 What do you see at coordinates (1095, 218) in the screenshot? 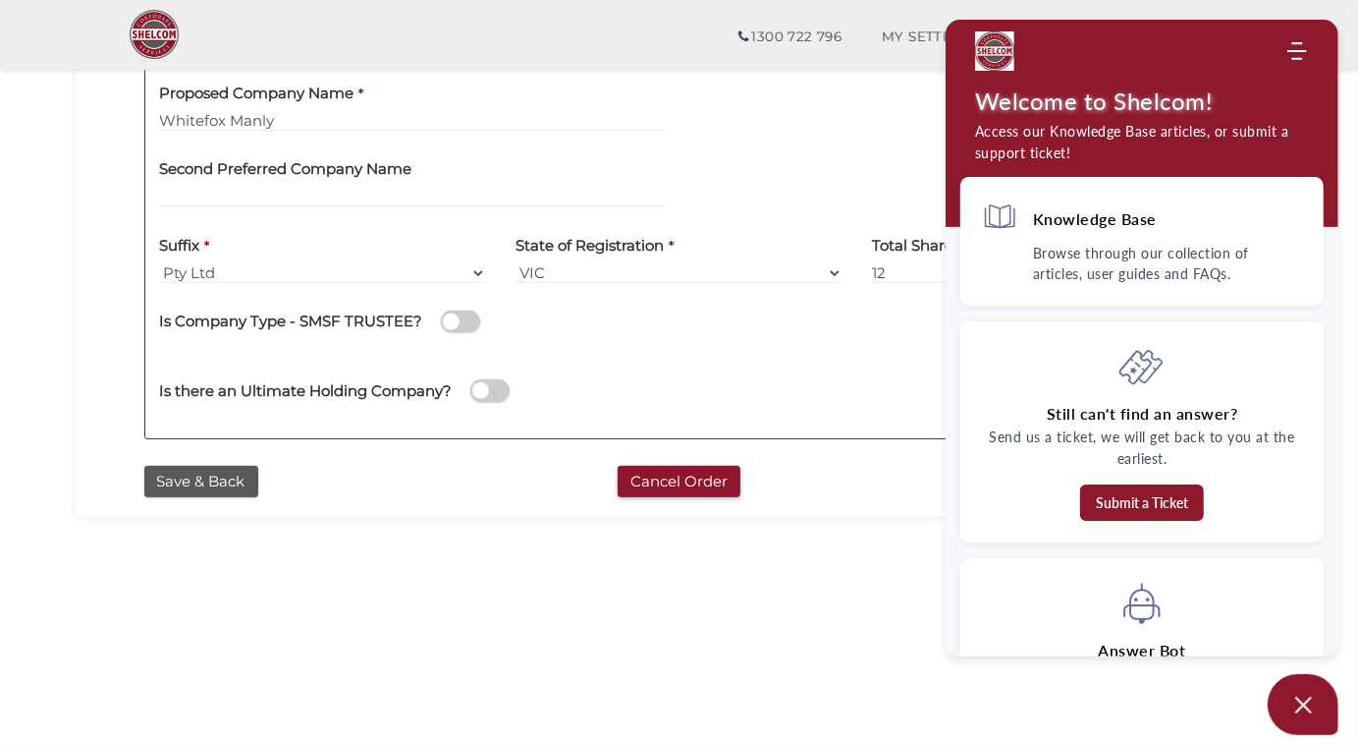
I see `h4: Knowledge Base` at bounding box center [1095, 218].